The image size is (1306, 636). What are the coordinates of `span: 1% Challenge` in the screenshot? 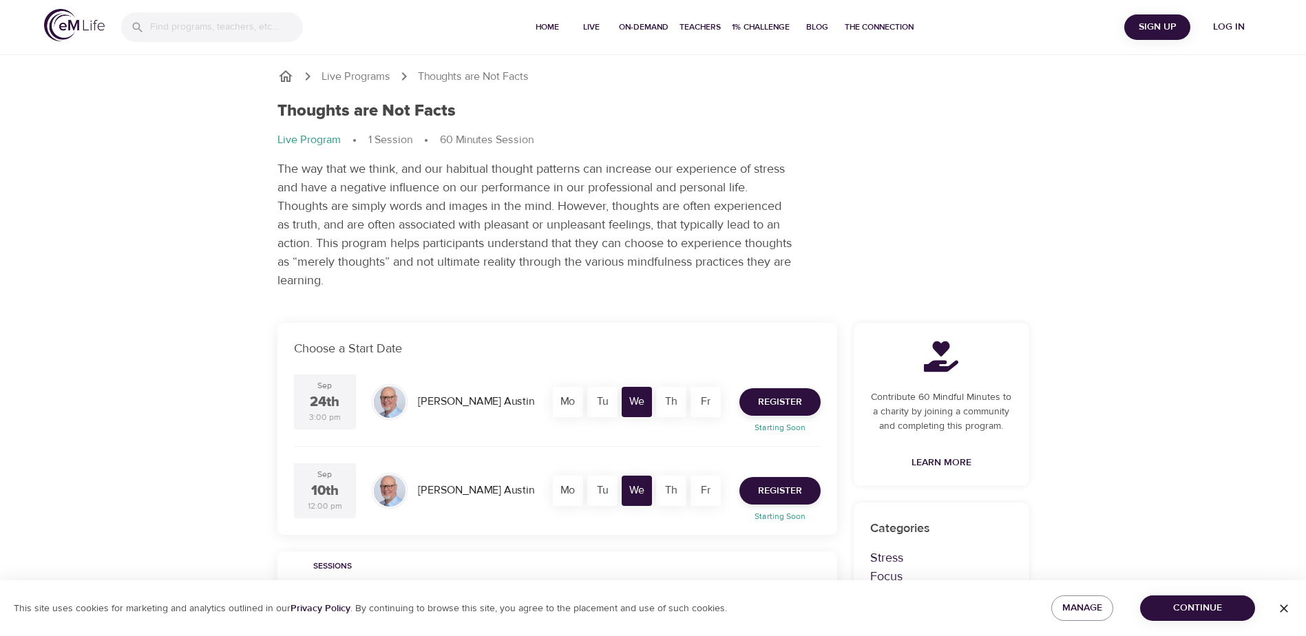 It's located at (761, 27).